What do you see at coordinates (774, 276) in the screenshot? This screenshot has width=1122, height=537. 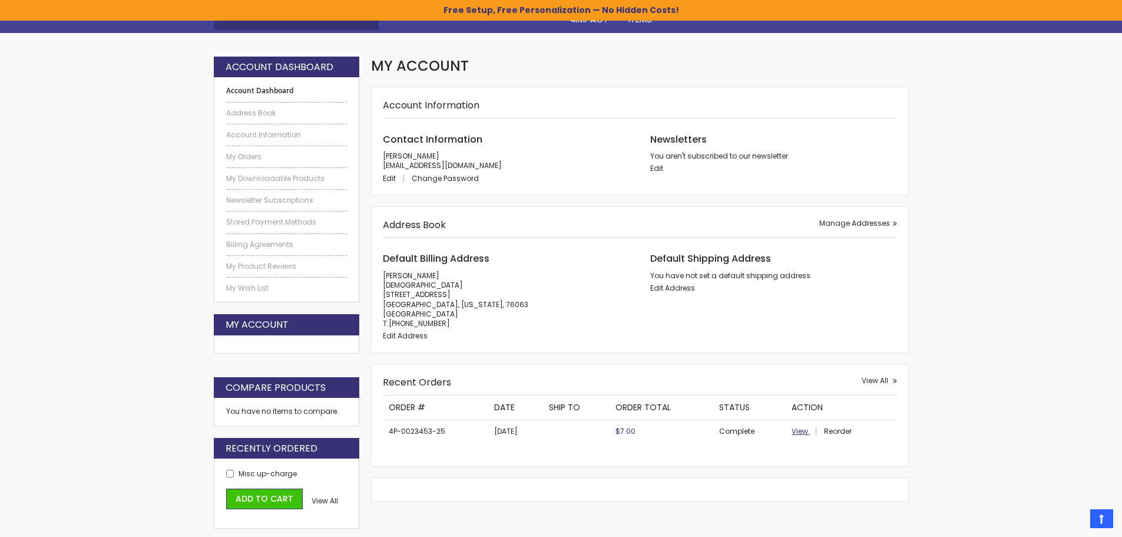 I see `address: You have not set a default shipping address.` at bounding box center [774, 276].